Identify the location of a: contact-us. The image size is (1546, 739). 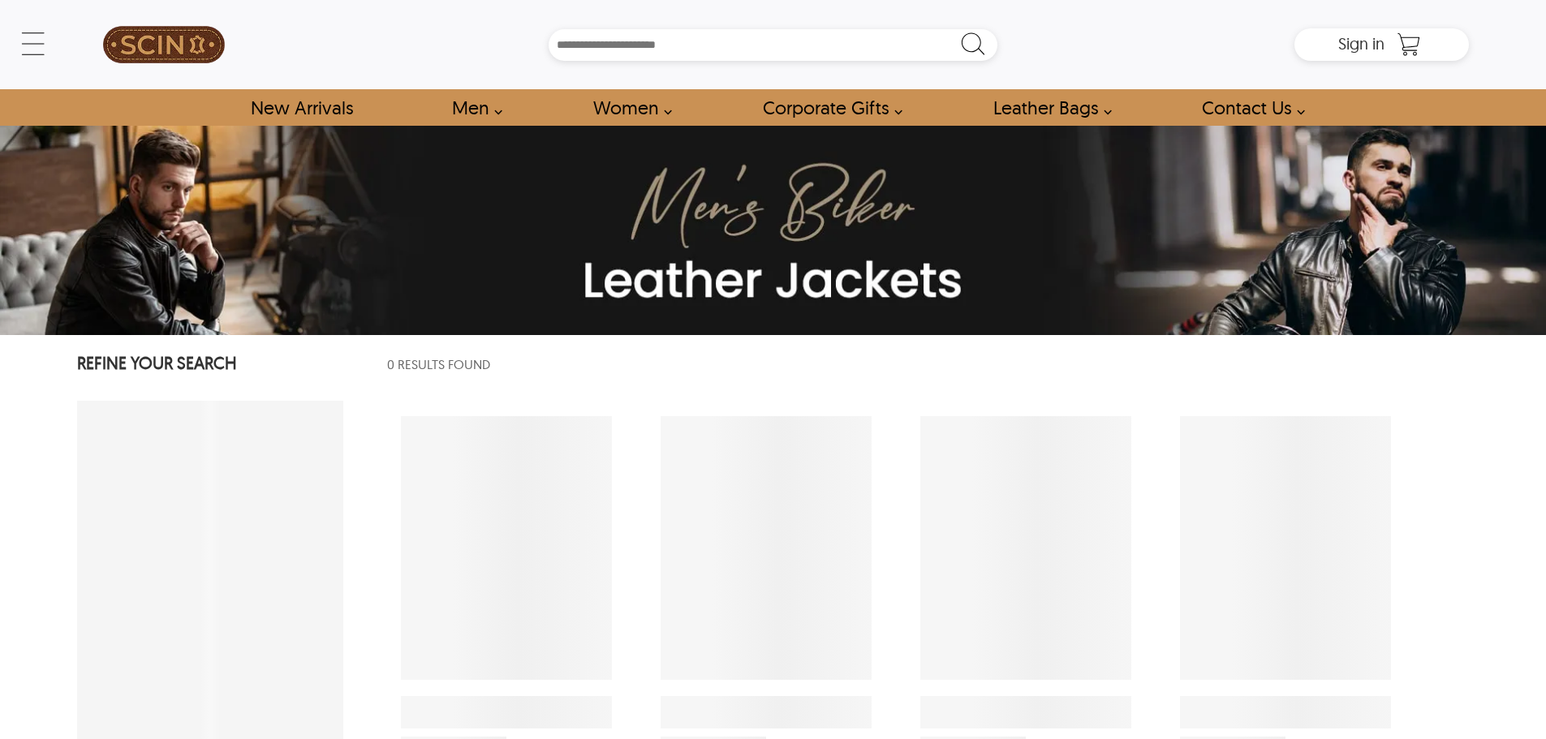
(1248, 107).